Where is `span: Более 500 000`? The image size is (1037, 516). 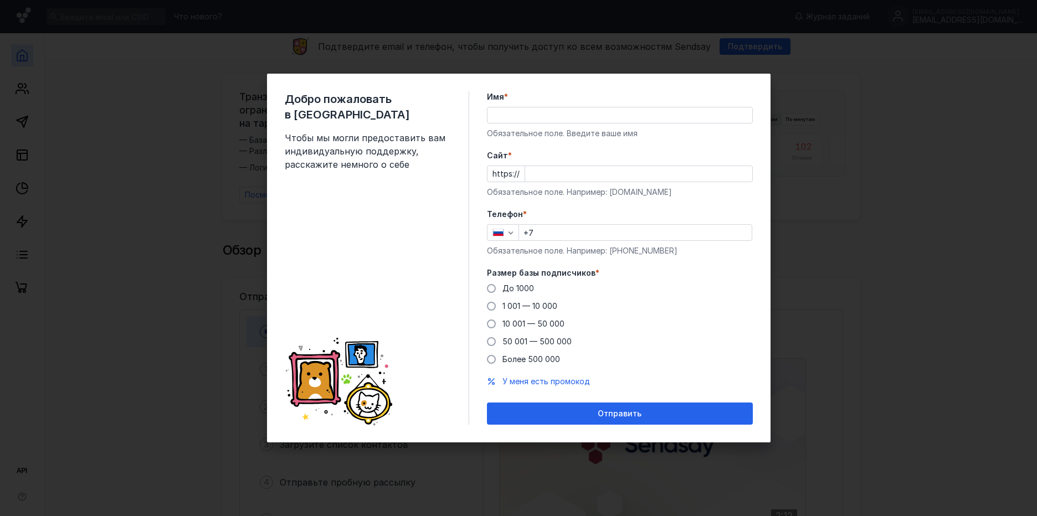
span: Более 500 000 is located at coordinates (531, 359).